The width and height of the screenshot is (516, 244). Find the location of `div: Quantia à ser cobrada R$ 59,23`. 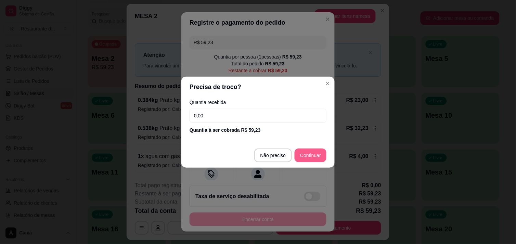

div: Quantia à ser cobrada R$ 59,23 is located at coordinates (258, 130).